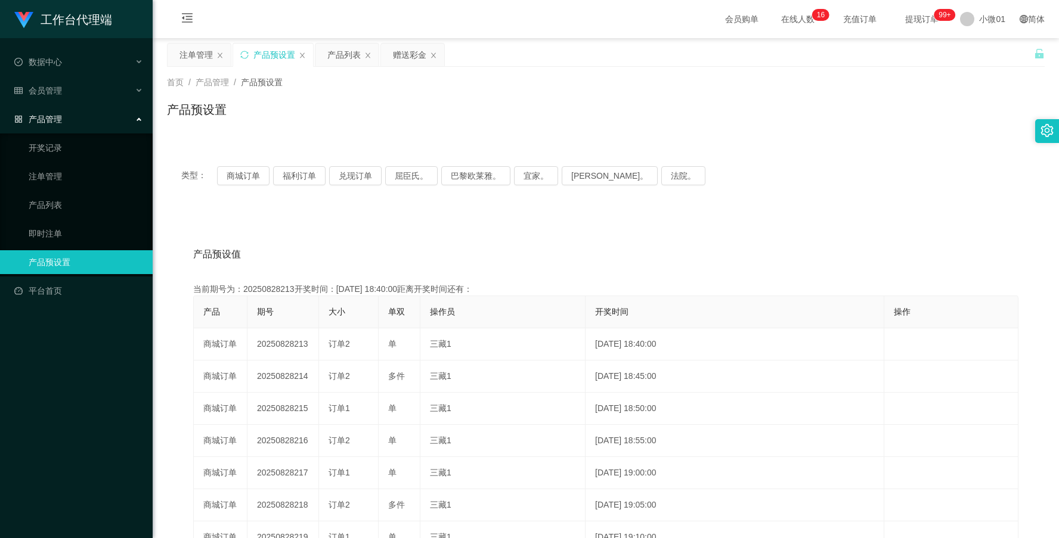 The width and height of the screenshot is (1059, 538). I want to click on p: 6, so click(822, 15).